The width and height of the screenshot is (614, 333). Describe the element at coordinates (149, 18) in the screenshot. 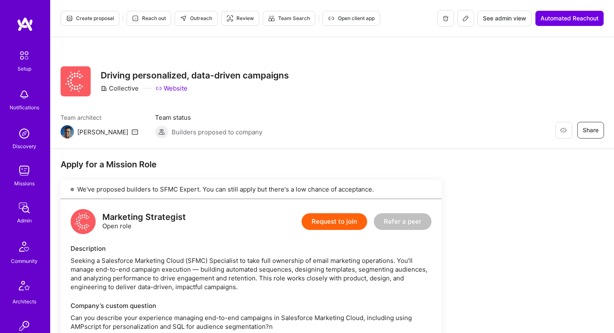

I see `button: Reach out` at that location.